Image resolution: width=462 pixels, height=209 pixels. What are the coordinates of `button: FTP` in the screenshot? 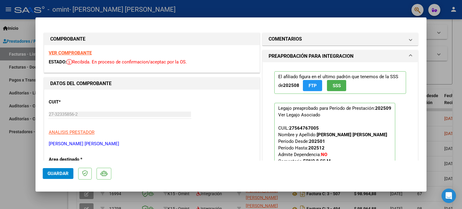 It's located at (312, 85).